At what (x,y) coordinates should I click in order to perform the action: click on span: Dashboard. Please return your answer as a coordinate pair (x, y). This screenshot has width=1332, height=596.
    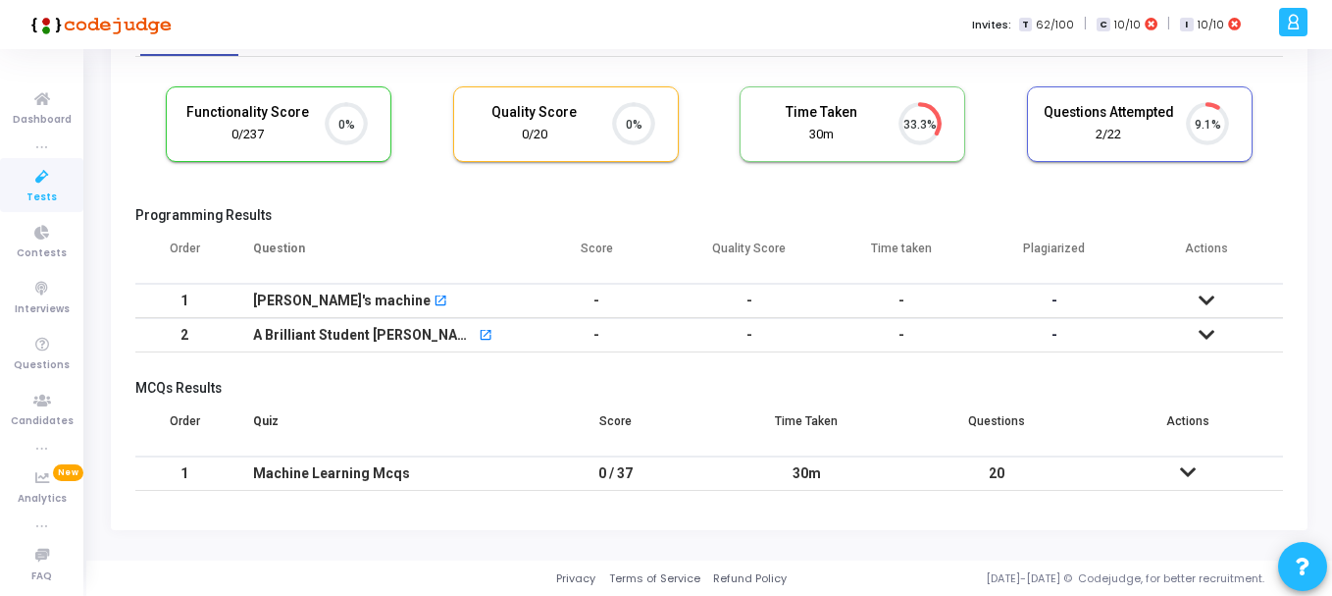
    Looking at the image, I should click on (42, 120).